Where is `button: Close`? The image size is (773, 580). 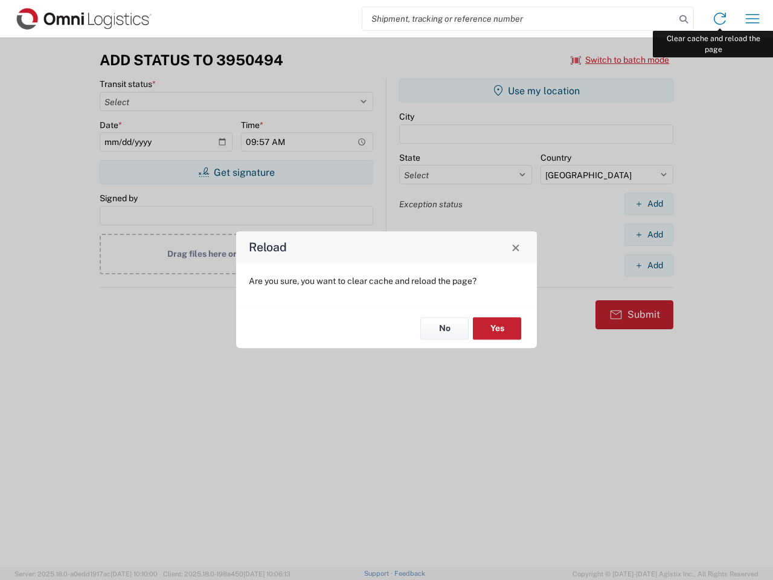
button: Close is located at coordinates (516, 247).